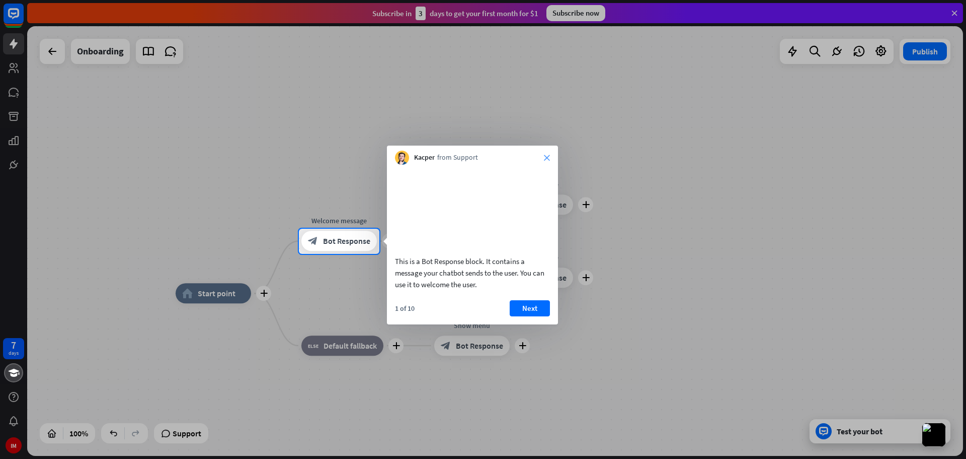  What do you see at coordinates (347, 241) in the screenshot?
I see `span: Bot Response` at bounding box center [347, 241].